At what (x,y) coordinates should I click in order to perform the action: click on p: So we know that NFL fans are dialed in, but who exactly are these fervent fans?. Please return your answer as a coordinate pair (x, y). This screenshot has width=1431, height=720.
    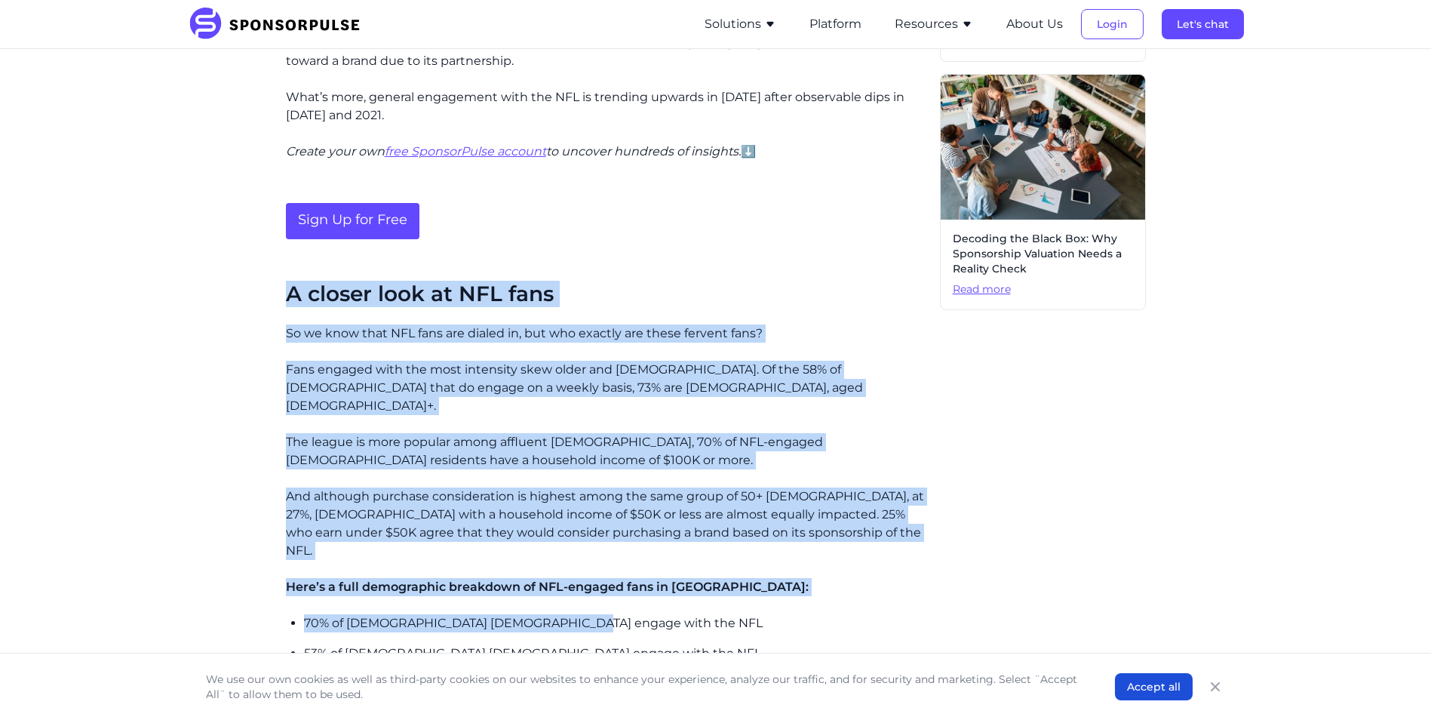
    Looking at the image, I should click on (606, 333).